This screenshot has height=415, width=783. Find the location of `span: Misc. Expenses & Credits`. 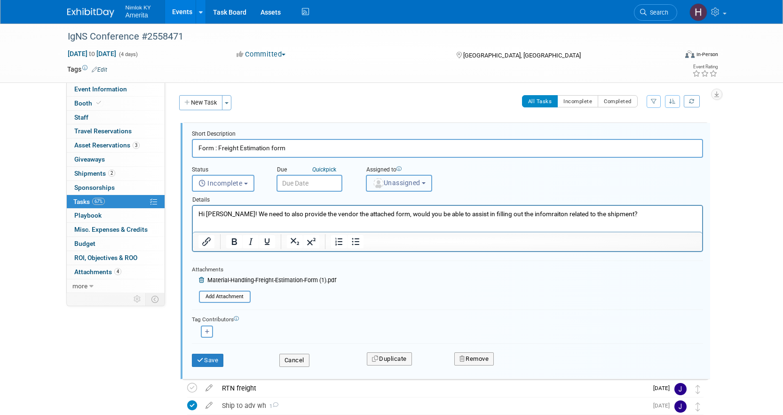

span: Misc. Expenses & Credits is located at coordinates (111, 229).